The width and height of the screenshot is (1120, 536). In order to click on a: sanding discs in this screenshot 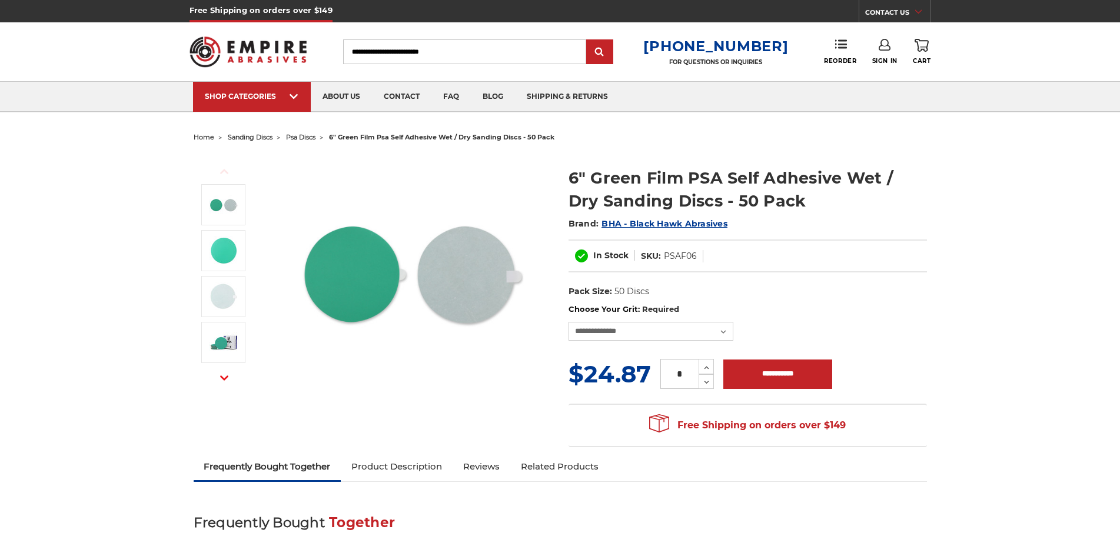, I will do `click(250, 137)`.